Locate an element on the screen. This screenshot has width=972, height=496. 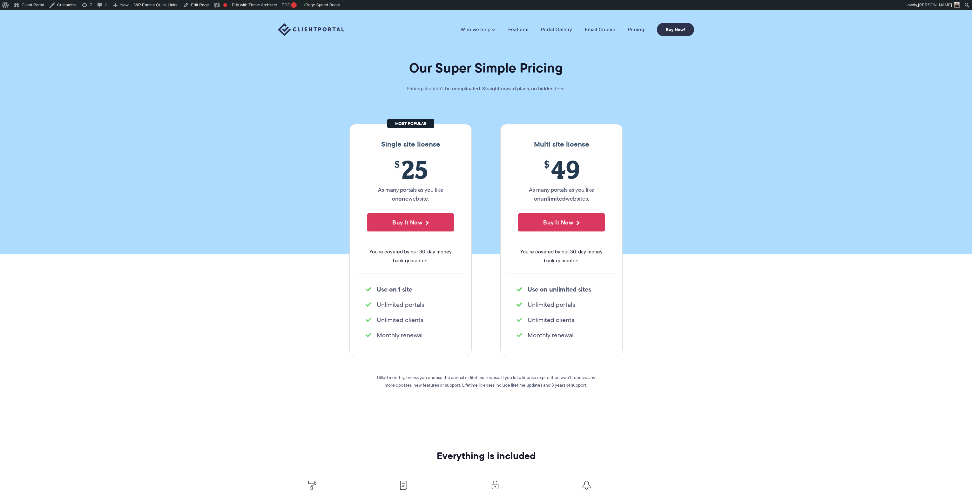
h3: Single site license is located at coordinates (410, 144).